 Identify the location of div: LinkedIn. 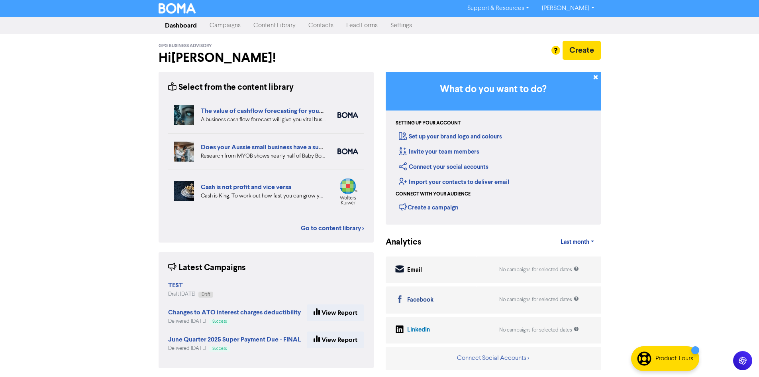
(418, 330).